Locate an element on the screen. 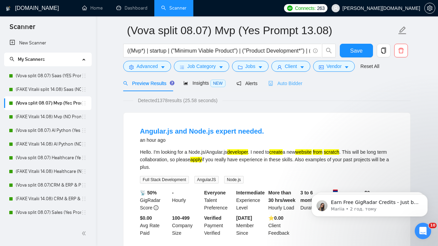 The image size is (438, 246). div: Hourly Load is located at coordinates (283, 200).